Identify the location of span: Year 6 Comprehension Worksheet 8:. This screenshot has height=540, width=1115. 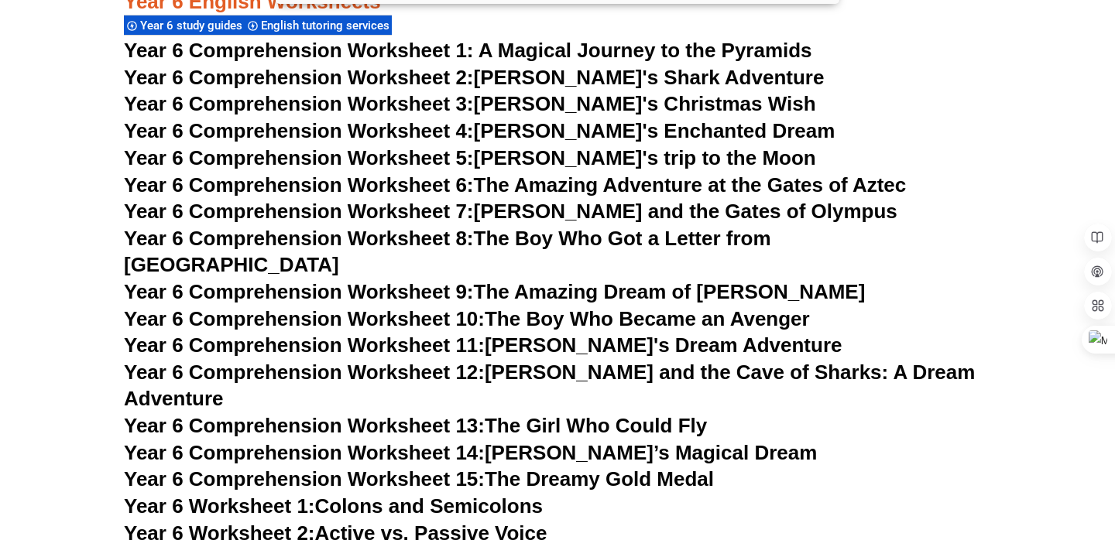
(299, 238).